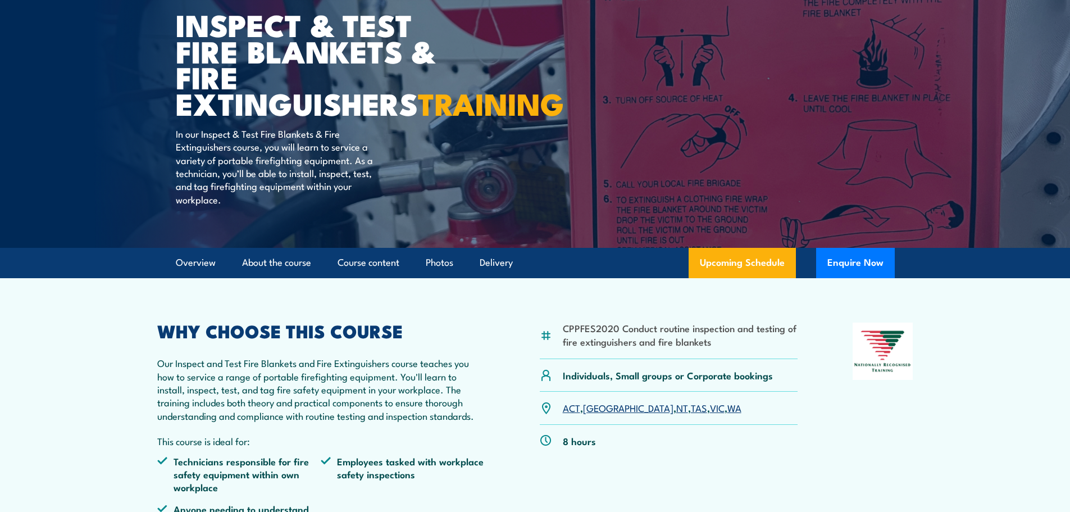 This screenshot has height=512, width=1070. Describe the element at coordinates (239, 474) in the screenshot. I see `li: Technicians responsible for fire safety equipment within own workplace` at that location.